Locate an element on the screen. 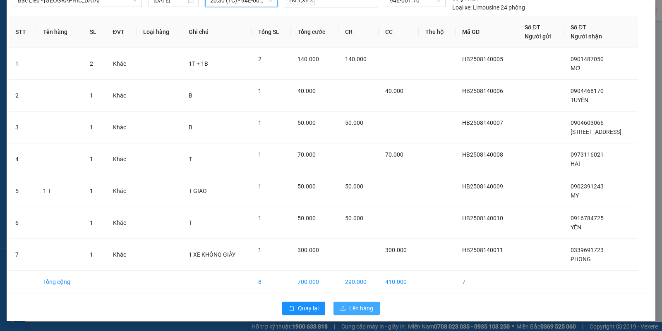  span: phone is located at coordinates (51, 34).